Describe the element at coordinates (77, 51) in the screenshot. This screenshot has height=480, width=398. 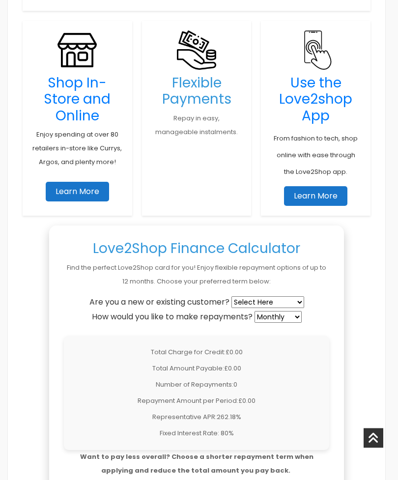
I see `img: Shop Anywhere` at that location.